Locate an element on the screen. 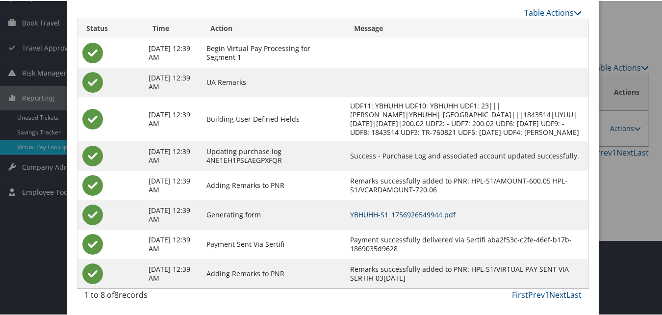 The height and width of the screenshot is (315, 662). a: Prev is located at coordinates (537, 294).